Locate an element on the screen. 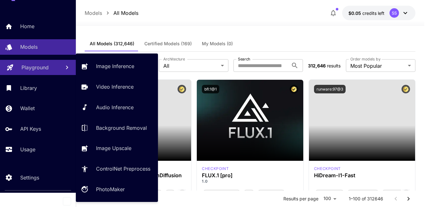  label: Search is located at coordinates (244, 59).